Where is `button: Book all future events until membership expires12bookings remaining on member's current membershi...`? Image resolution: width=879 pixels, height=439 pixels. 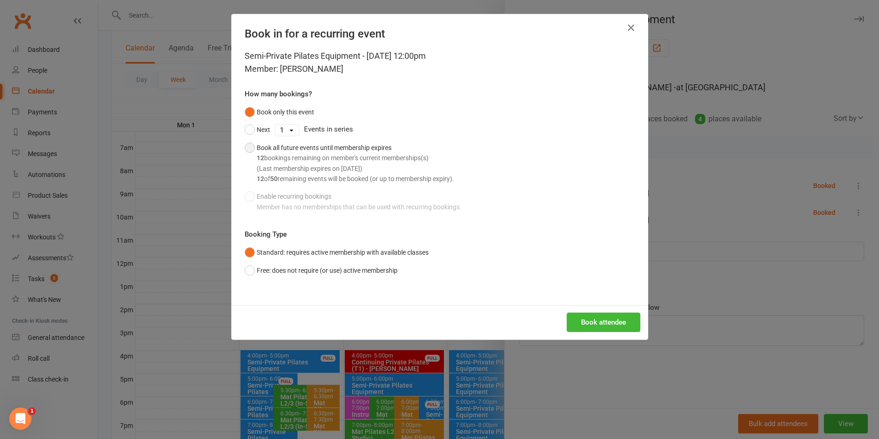
button: Book all future events until membership expires12bookings remaining on member's current membershi... is located at coordinates (349, 164).